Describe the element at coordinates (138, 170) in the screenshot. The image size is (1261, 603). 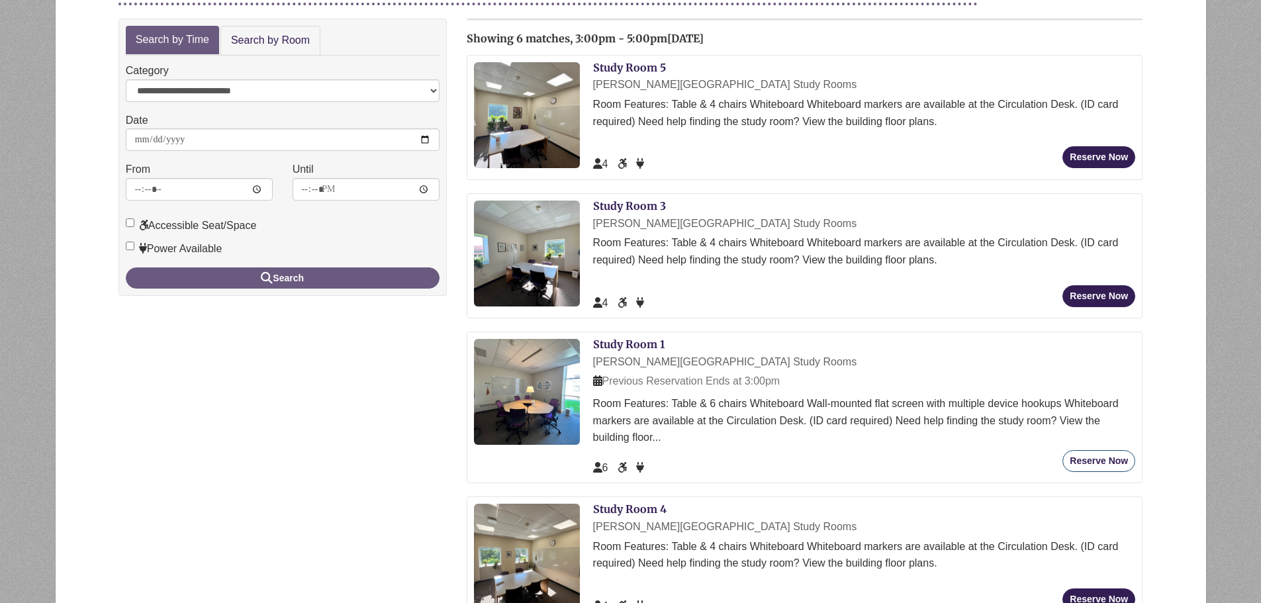
I see `label: From` at that location.